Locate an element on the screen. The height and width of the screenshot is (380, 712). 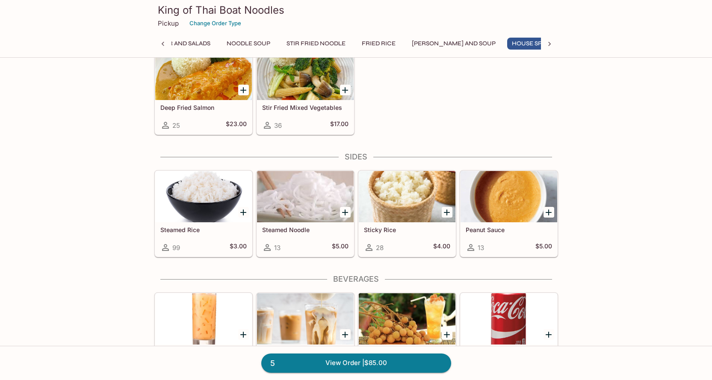
button: Add Deep Fried Salmon is located at coordinates (243, 90).